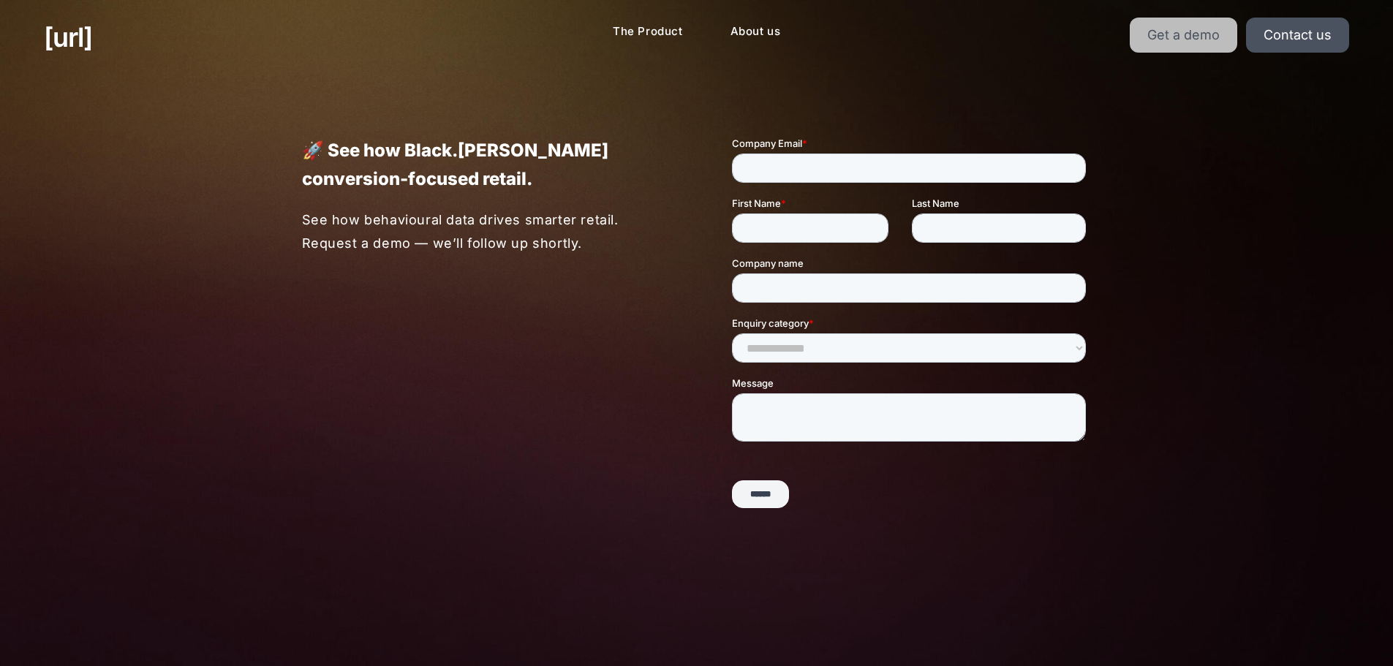  Describe the element at coordinates (1297, 35) in the screenshot. I see `a: Contact us` at that location.